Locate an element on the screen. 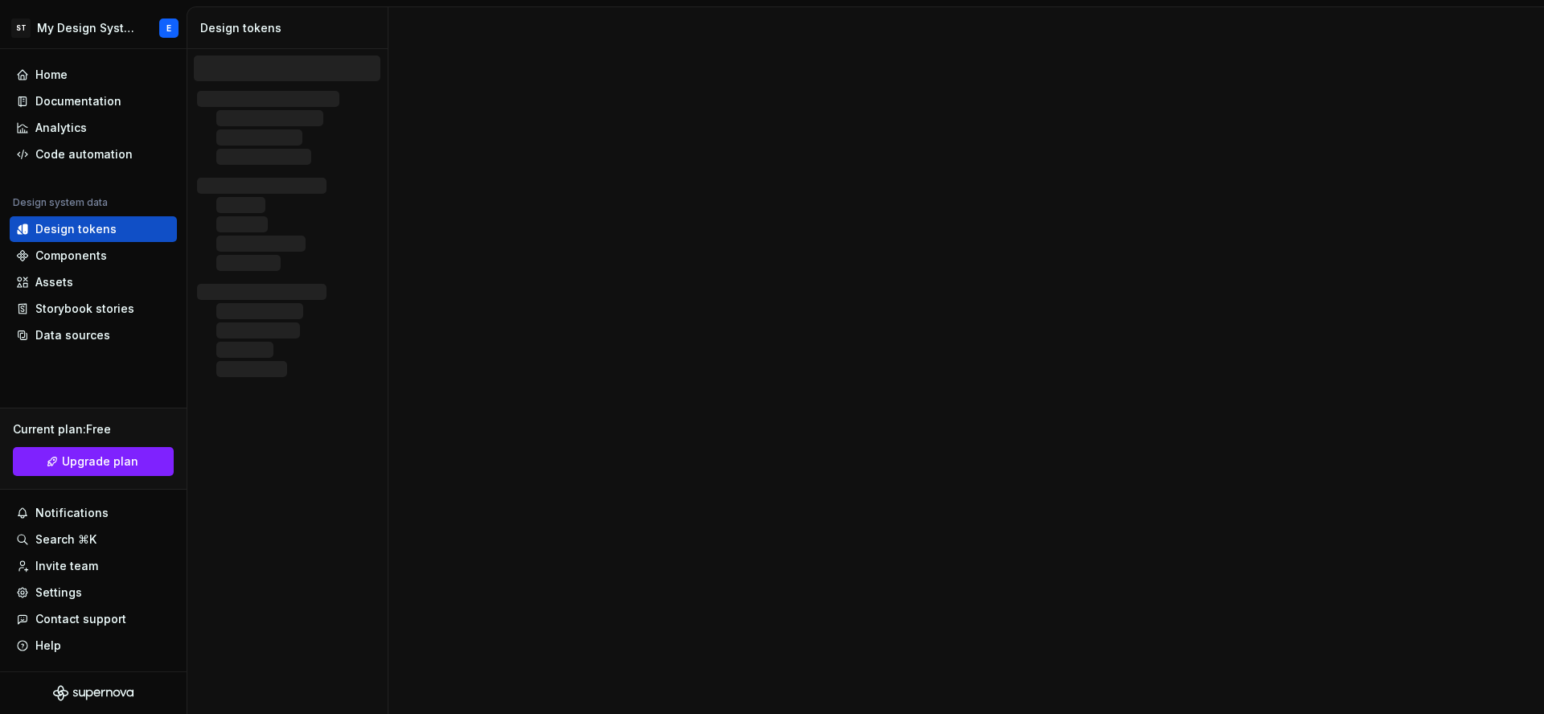 This screenshot has height=714, width=1544. div: Code automation is located at coordinates (84, 154).